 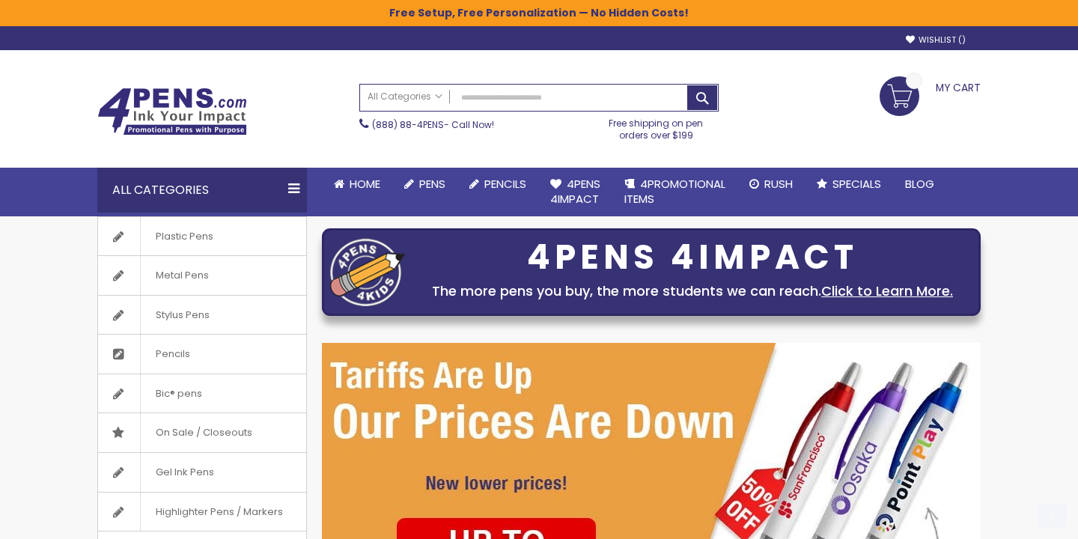 What do you see at coordinates (202, 512) in the screenshot?
I see `a: Highlighter Pens / Markers` at bounding box center [202, 512].